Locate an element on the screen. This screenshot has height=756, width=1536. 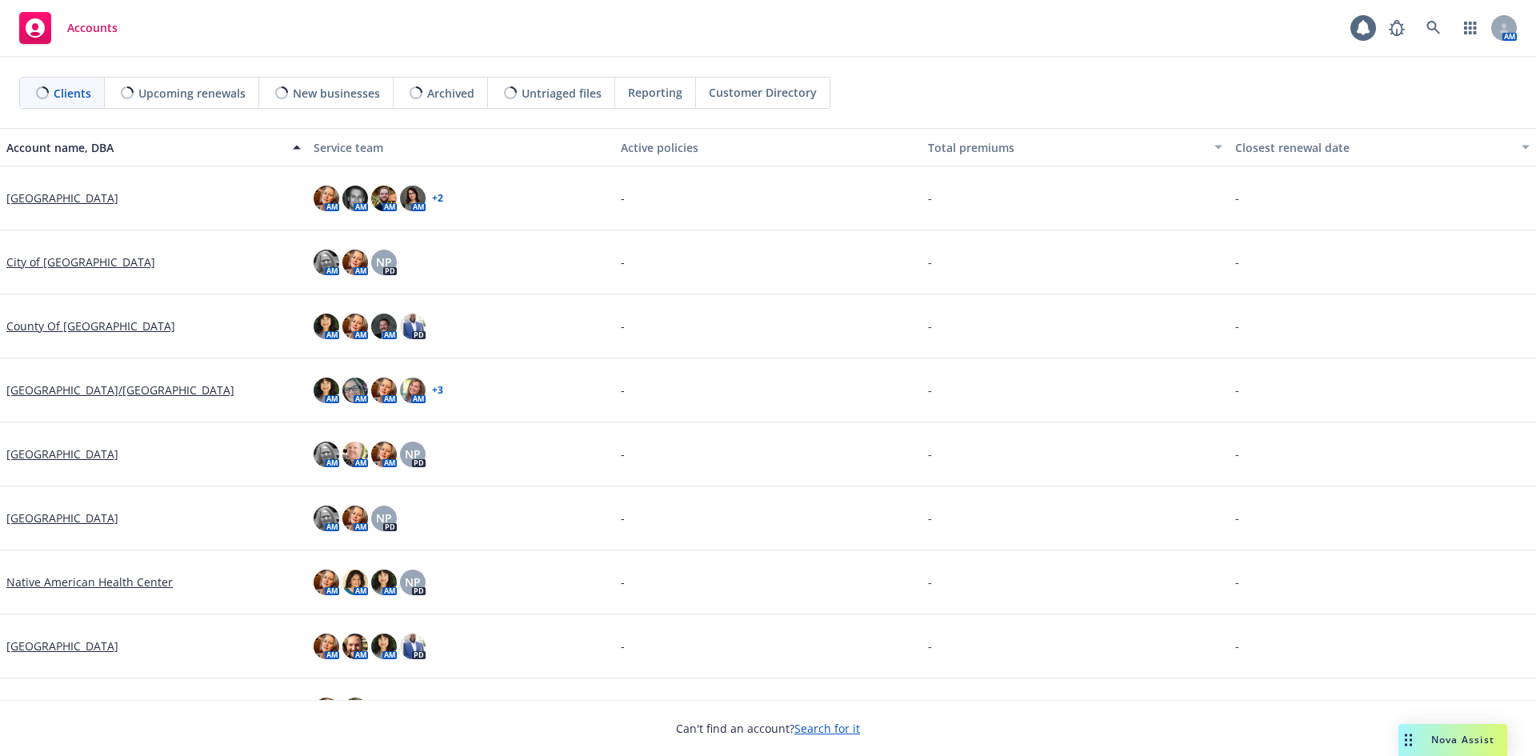
span: New businesses is located at coordinates (336, 93).